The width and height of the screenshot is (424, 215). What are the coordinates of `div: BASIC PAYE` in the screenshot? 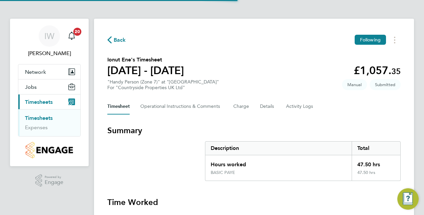 It's located at (223, 172).